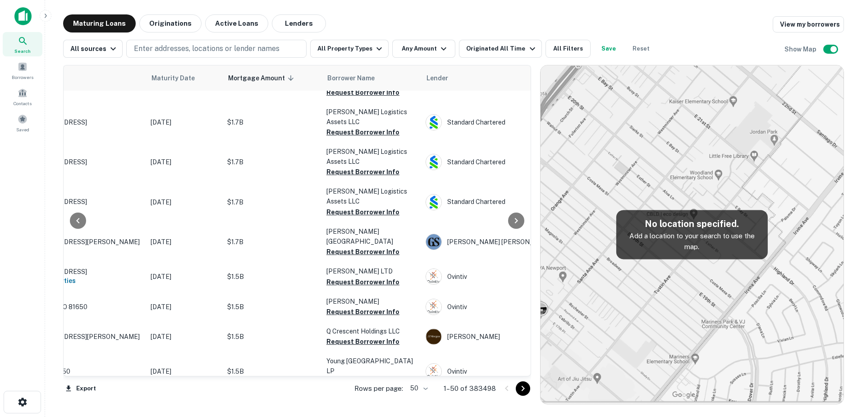 This screenshot has height=417, width=862. What do you see at coordinates (493, 78) in the screenshot?
I see `th: Lender` at bounding box center [493, 78].